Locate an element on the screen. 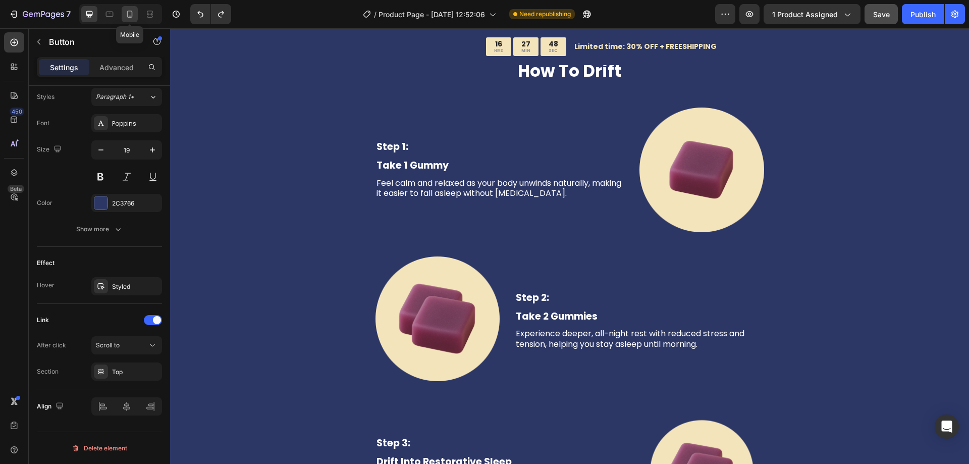 The height and width of the screenshot is (464, 969). p: Take 2 Gummies is located at coordinates (469, 288).